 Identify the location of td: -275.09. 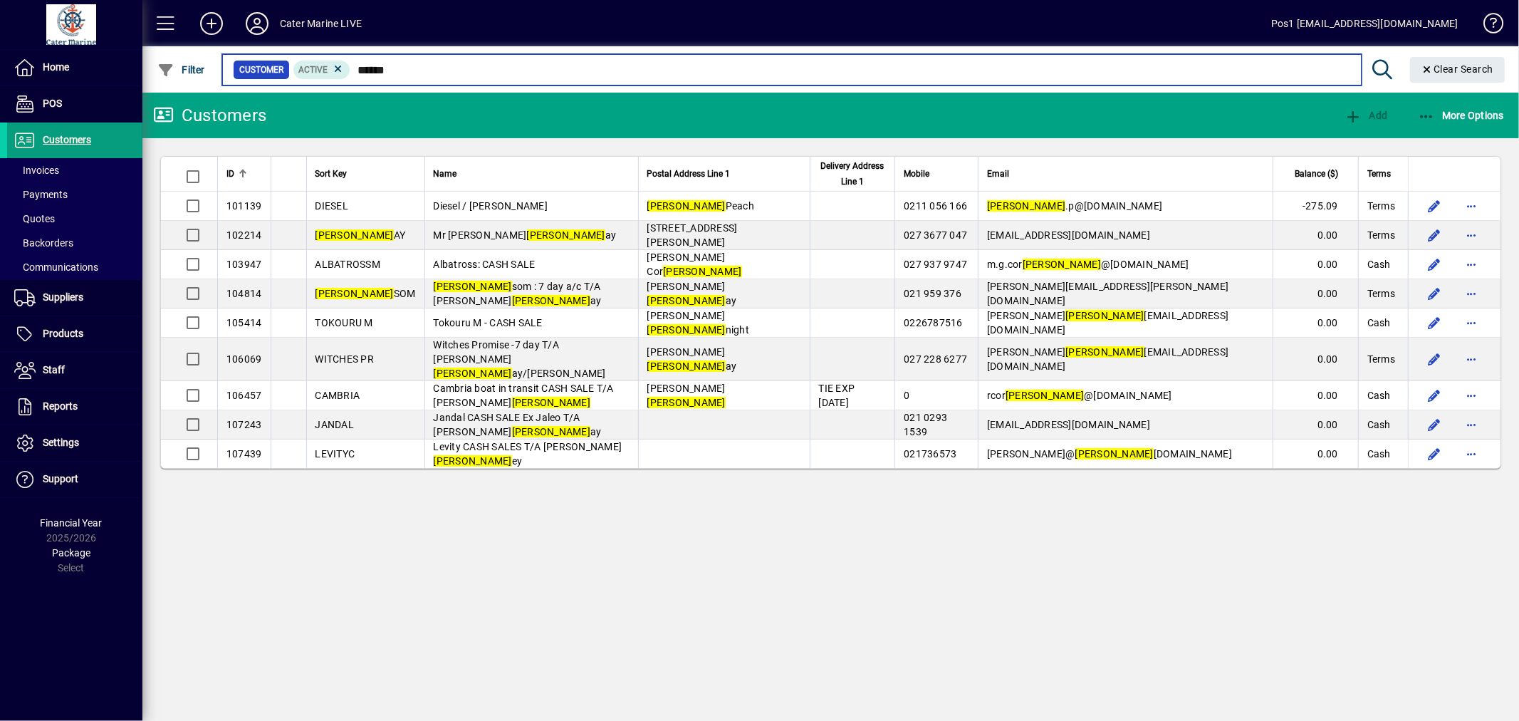
(1315, 206).